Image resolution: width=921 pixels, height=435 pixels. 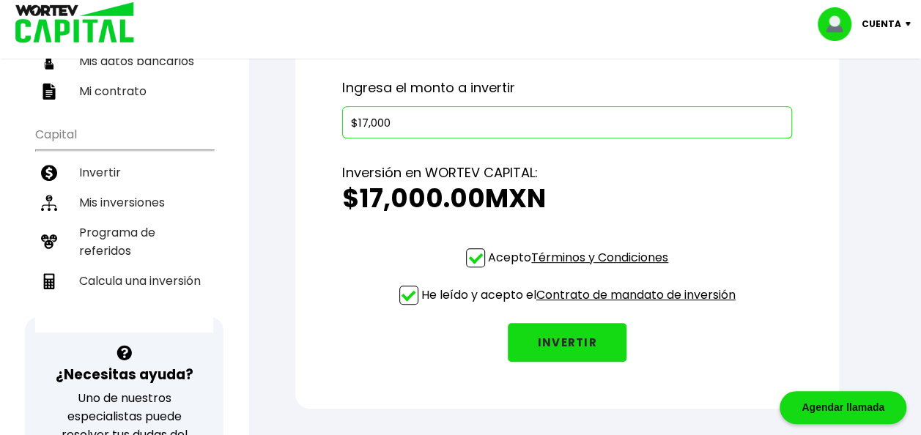 I want to click on img: recomiendanos-icon.9b8e9327.svg, so click(x=49, y=242).